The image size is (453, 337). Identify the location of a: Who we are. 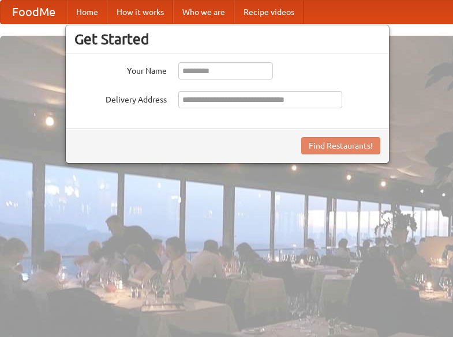
(204, 12).